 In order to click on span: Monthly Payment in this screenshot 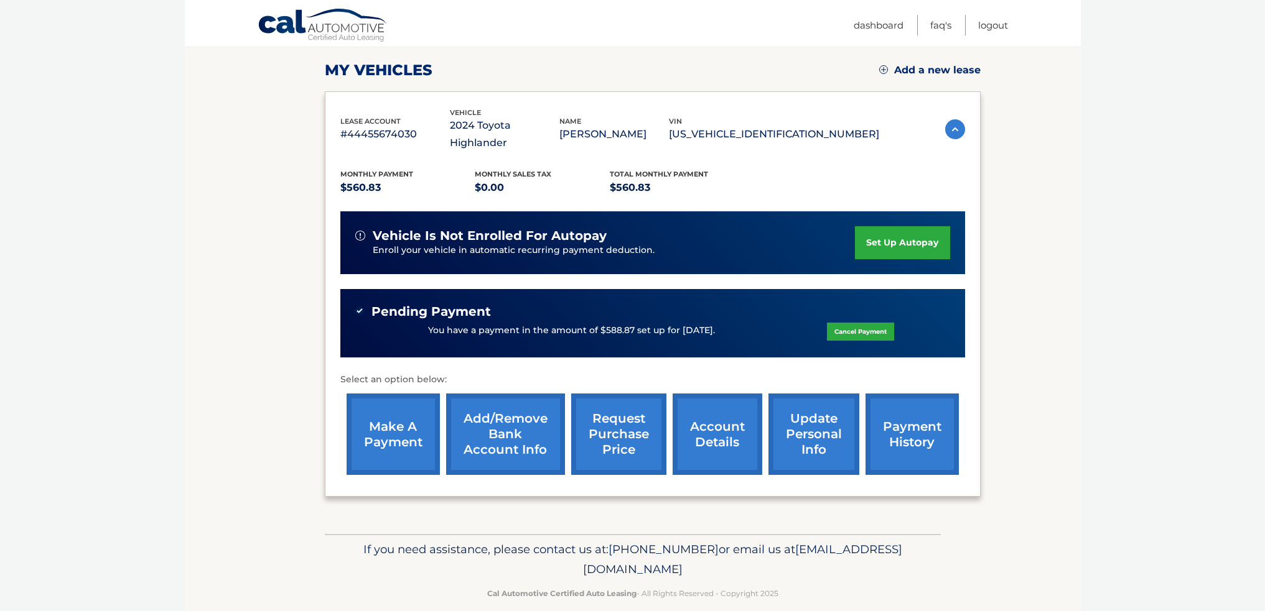, I will do `click(376, 174)`.